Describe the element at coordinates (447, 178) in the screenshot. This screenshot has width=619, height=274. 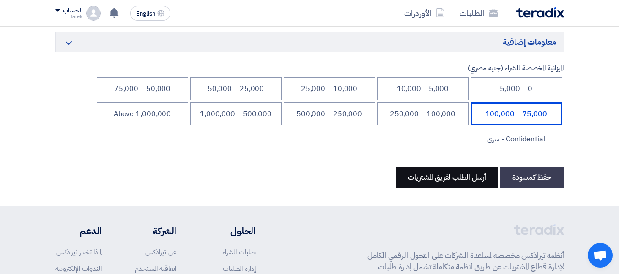
I see `button: أرسل الطلب لفريق المشتريات` at that location.